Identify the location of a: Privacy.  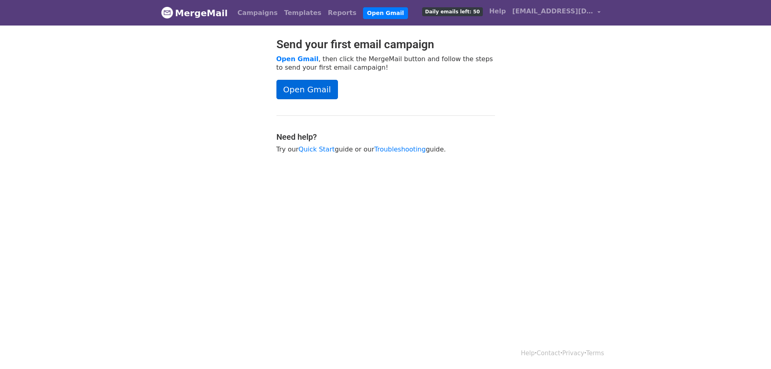
(573, 353).